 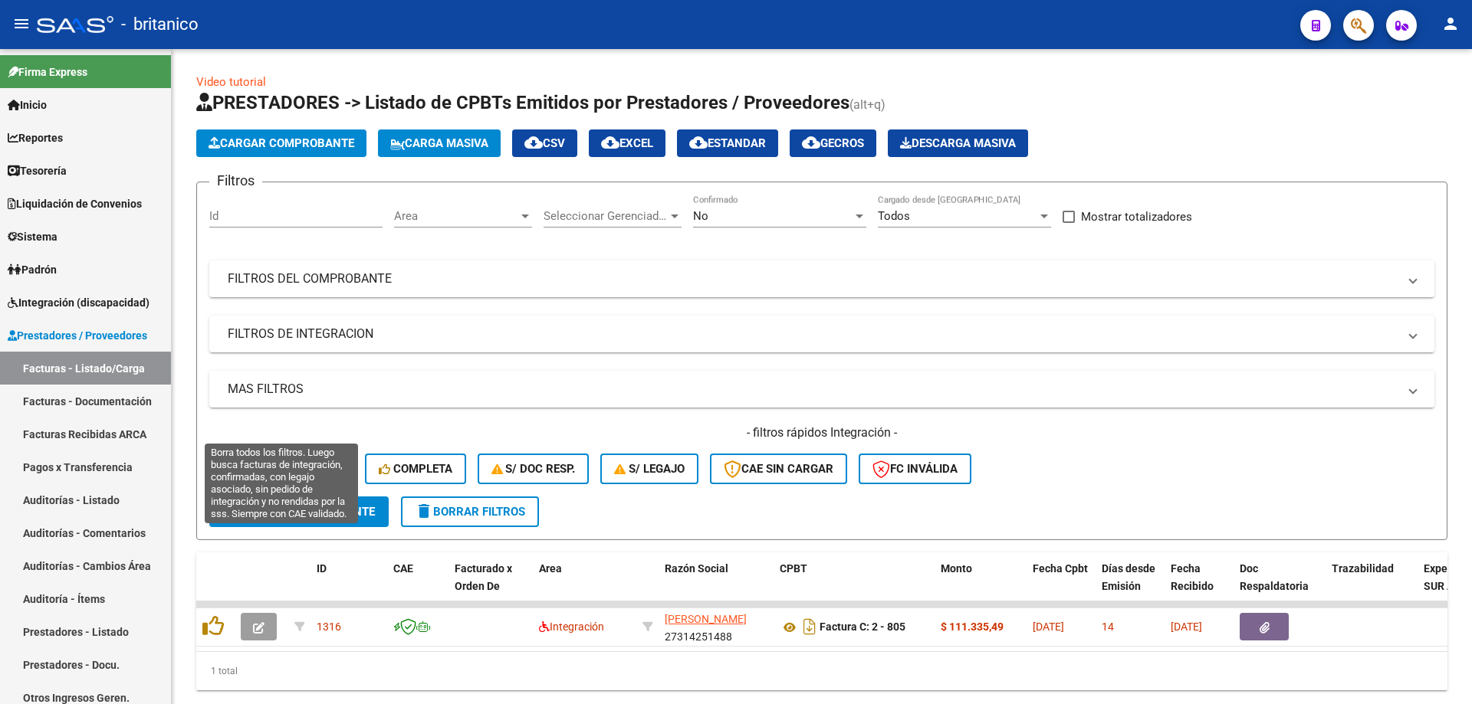 I want to click on span: Liquidación de Convenios, so click(x=74, y=204).